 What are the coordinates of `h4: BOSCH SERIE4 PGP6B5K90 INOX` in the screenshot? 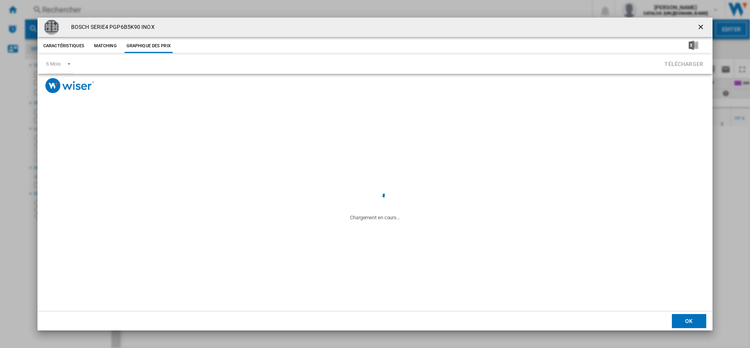 It's located at (111, 27).